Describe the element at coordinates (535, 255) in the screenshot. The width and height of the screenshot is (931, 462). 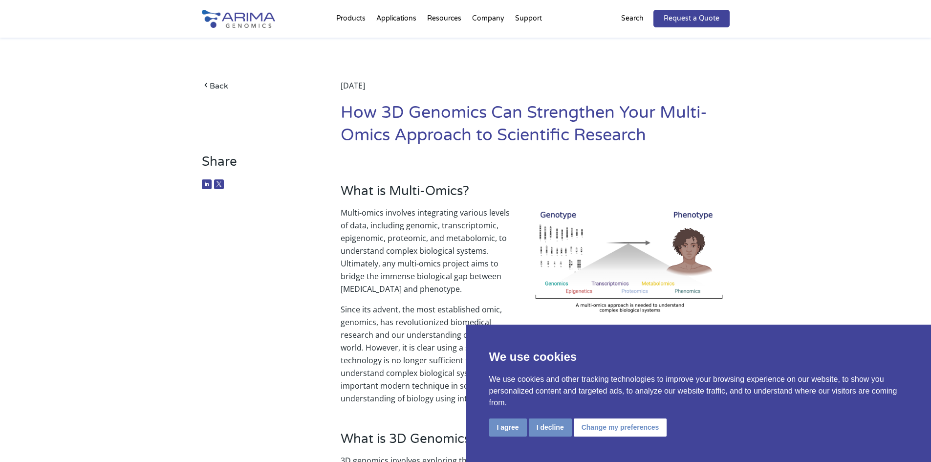
I see `p: Multi-omics involves integrating various levels of data, including genomic, transcriptomic, epige...` at that location.